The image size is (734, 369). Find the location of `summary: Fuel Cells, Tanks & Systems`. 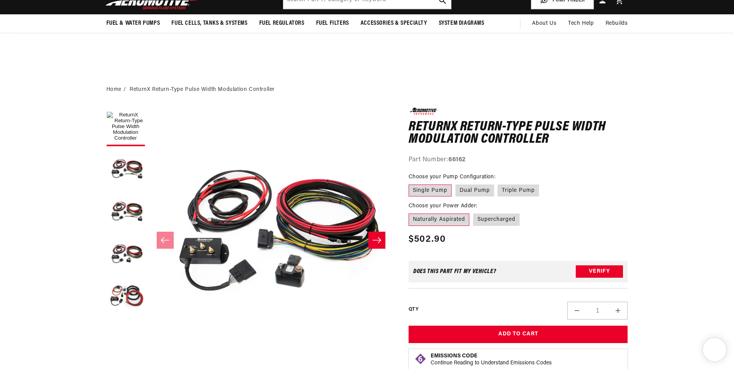

summary: Fuel Cells, Tanks & Systems is located at coordinates (209, 23).